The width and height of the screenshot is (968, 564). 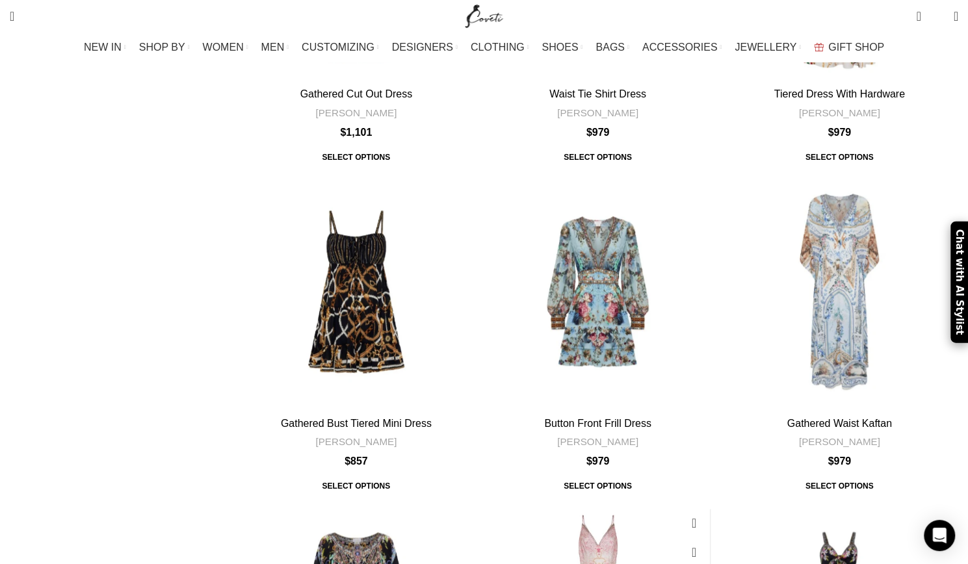 I want to click on div: Main navigation, so click(x=483, y=47).